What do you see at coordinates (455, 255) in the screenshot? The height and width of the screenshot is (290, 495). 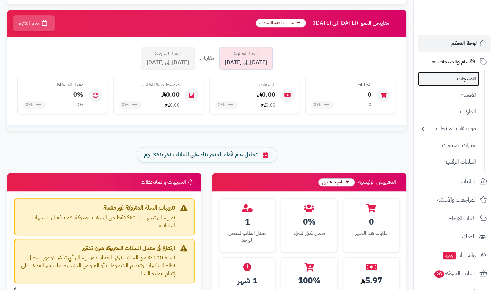 I see `a: وآتس آبجديد` at bounding box center [455, 255].